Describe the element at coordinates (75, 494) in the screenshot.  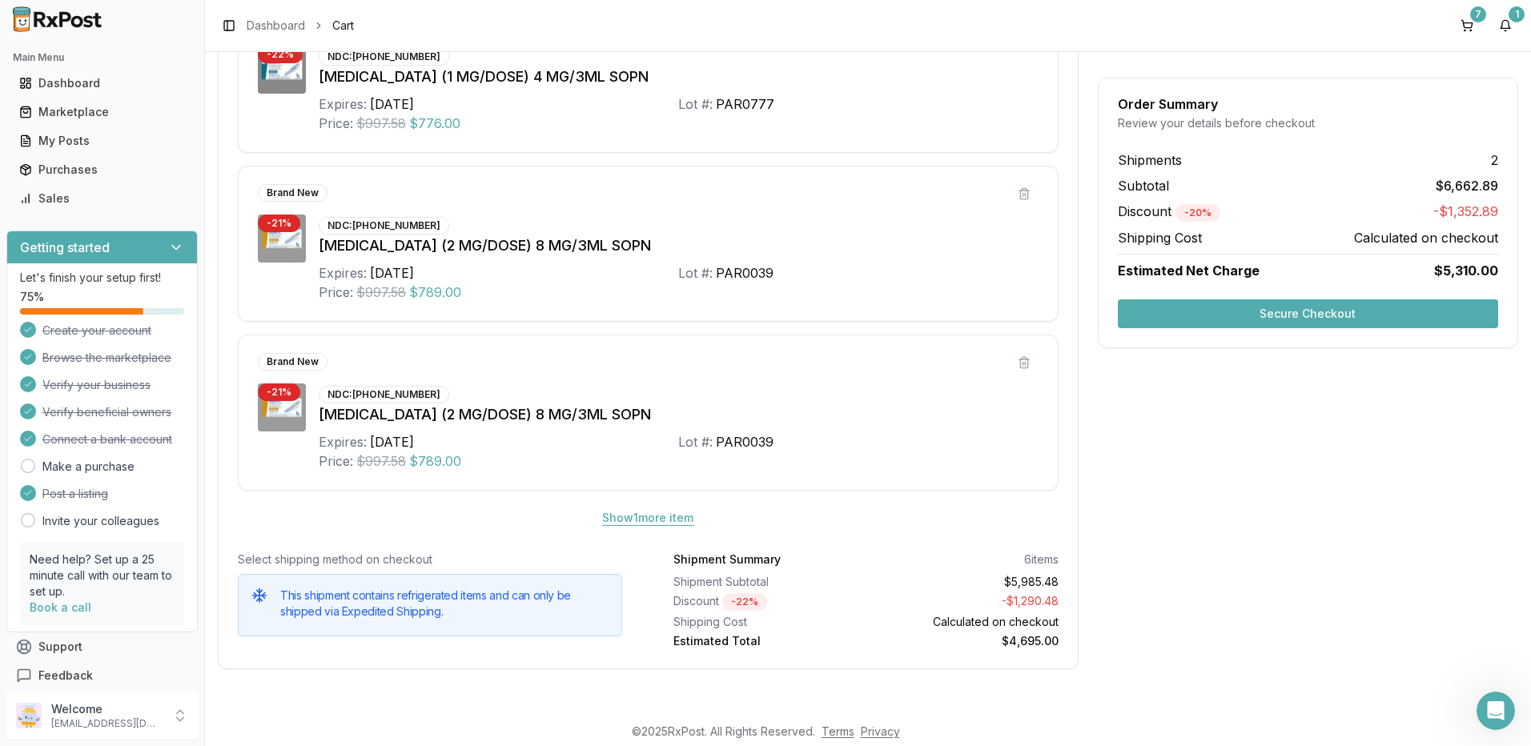
I see `span: Post a listing` at that location.